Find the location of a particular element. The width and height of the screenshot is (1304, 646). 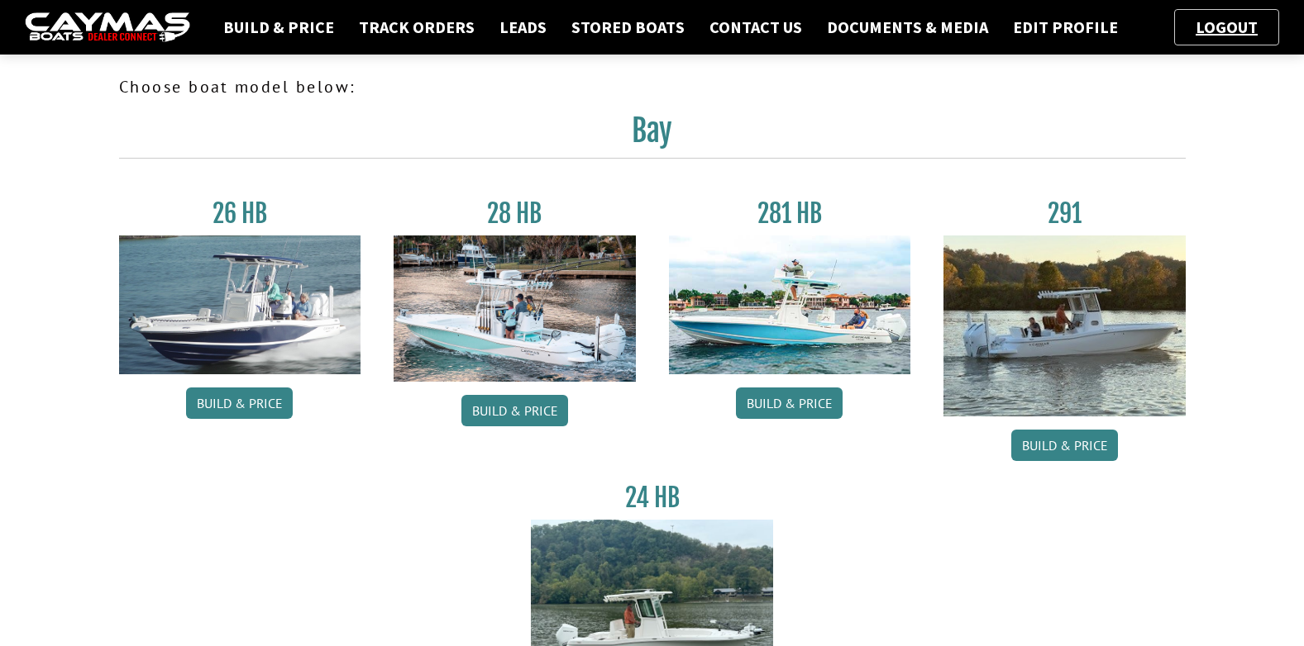

a: Logout is located at coordinates (1226, 26).